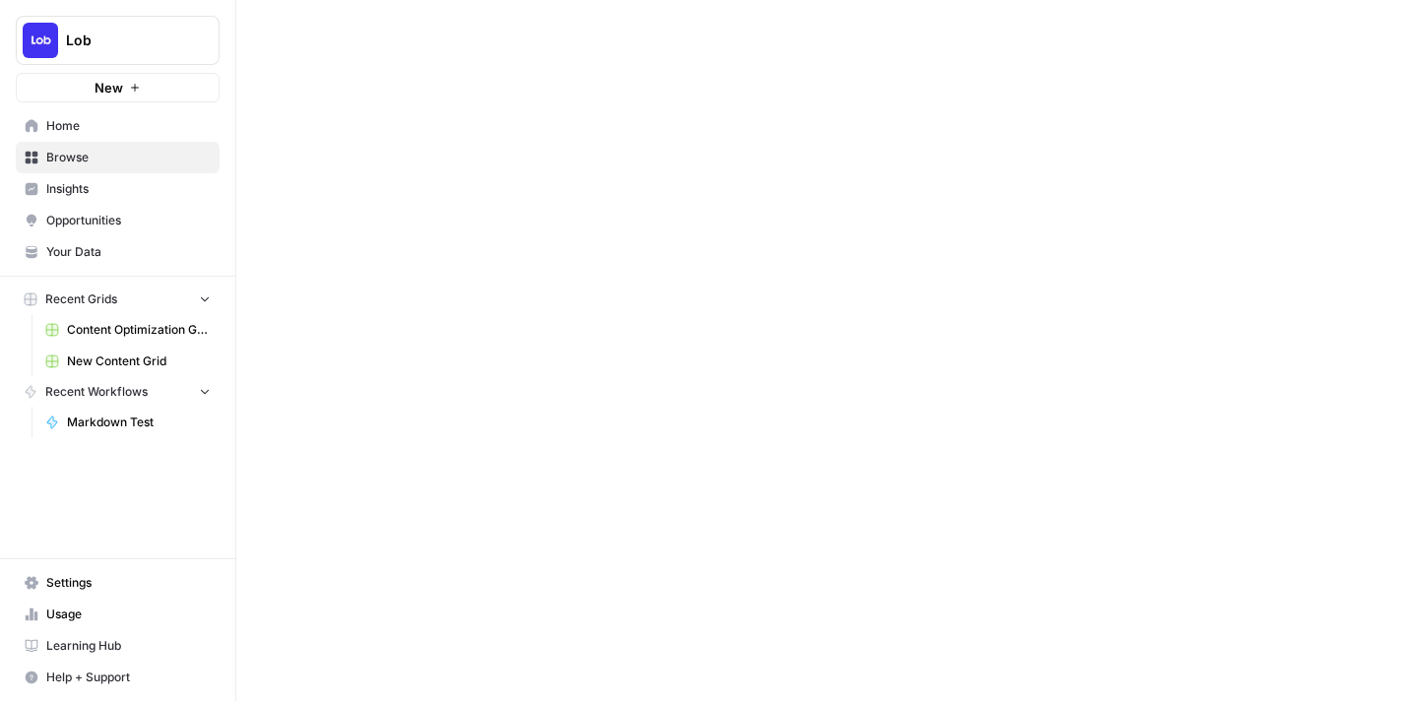 This screenshot has width=1408, height=701. Describe the element at coordinates (117, 583) in the screenshot. I see `a: Settings` at that location.